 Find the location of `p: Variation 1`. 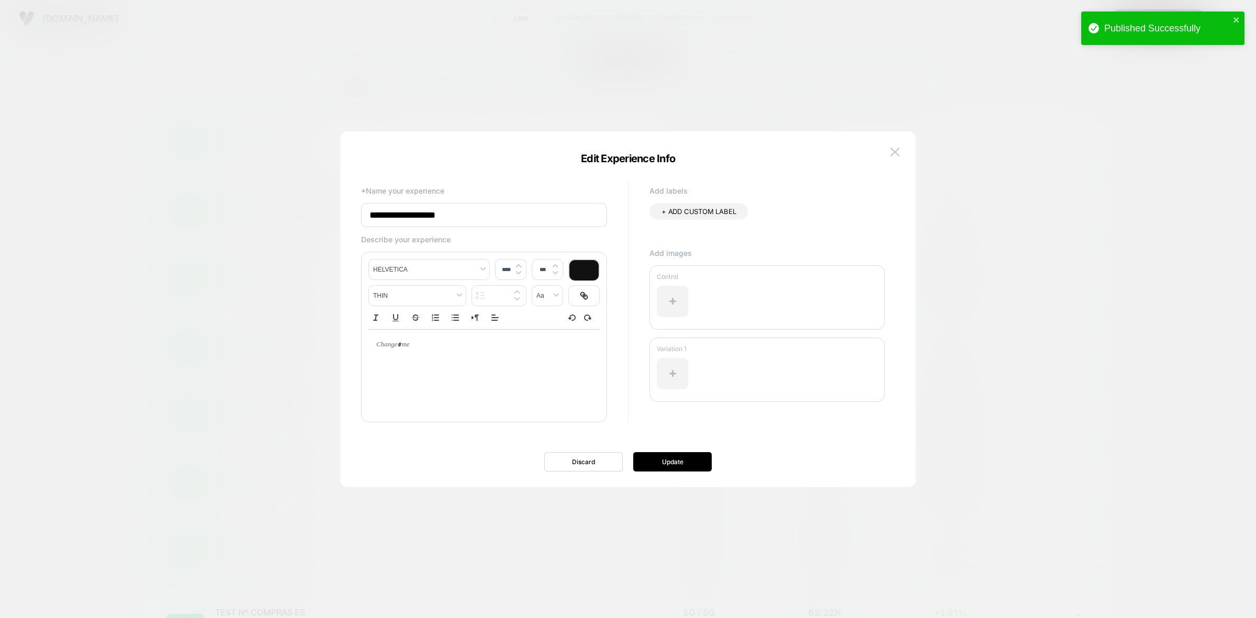

p: Variation 1 is located at coordinates (767, 349).